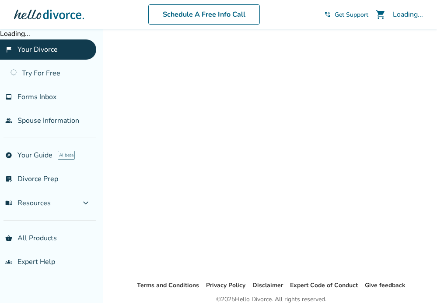 Image resolution: width=437 pixels, height=303 pixels. Describe the element at coordinates (9, 179) in the screenshot. I see `span: list_alt_check` at that location.